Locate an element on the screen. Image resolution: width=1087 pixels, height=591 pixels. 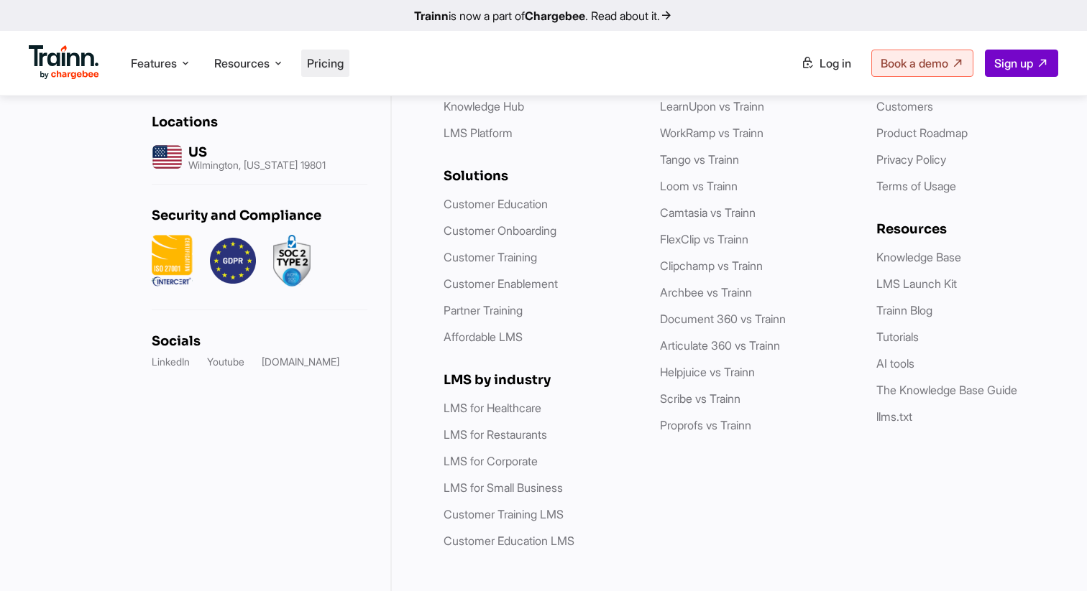
a: Tango vs Trainn is located at coordinates (699, 160).